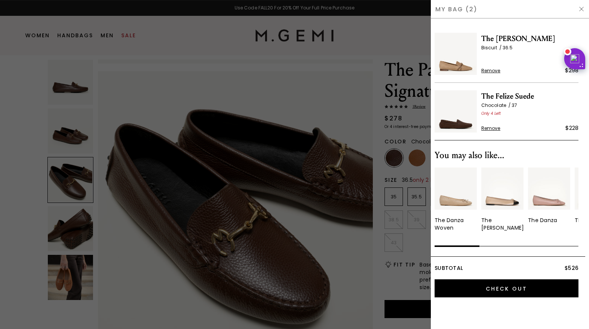 This screenshot has height=329, width=589. What do you see at coordinates (491, 47) in the screenshot?
I see `span: Biscuit` at bounding box center [491, 47].